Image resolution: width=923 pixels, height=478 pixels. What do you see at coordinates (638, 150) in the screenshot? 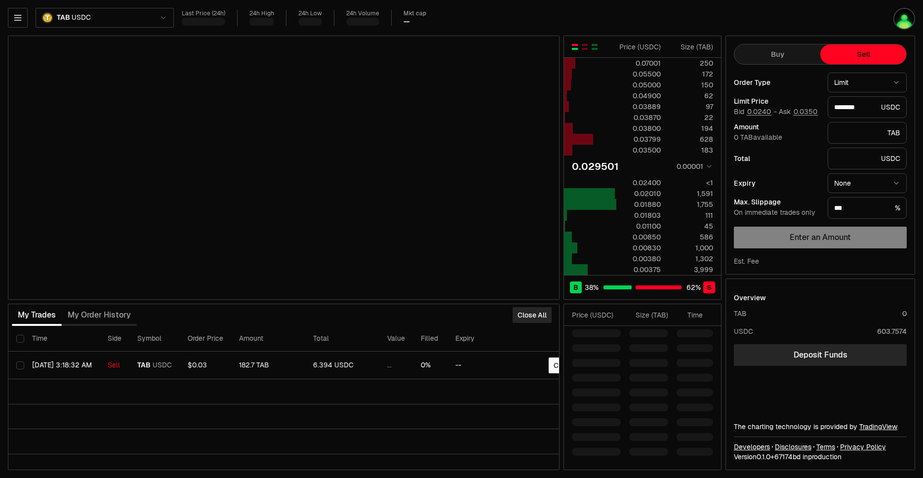
I see `div: 0.03500` at bounding box center [638, 150].